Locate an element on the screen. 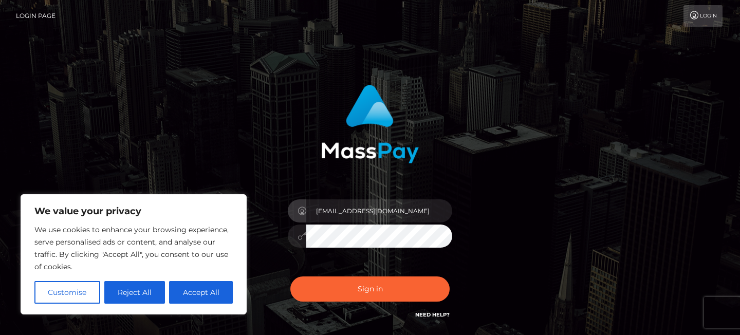  button: Sign in is located at coordinates (370, 289).